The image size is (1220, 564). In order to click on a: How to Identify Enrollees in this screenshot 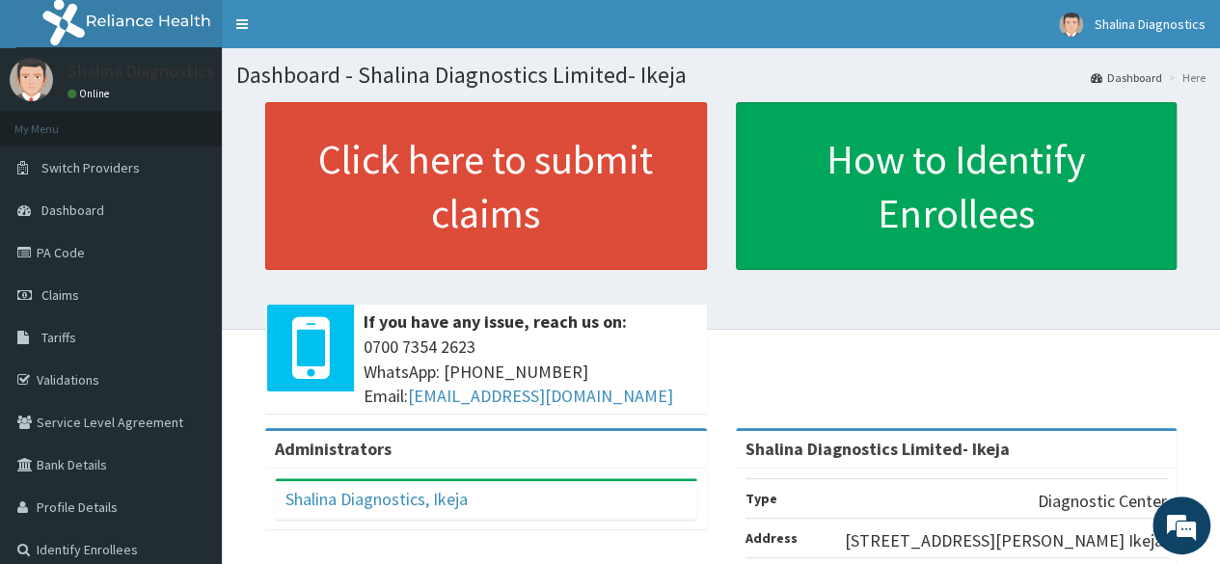, I will do `click(957, 186)`.